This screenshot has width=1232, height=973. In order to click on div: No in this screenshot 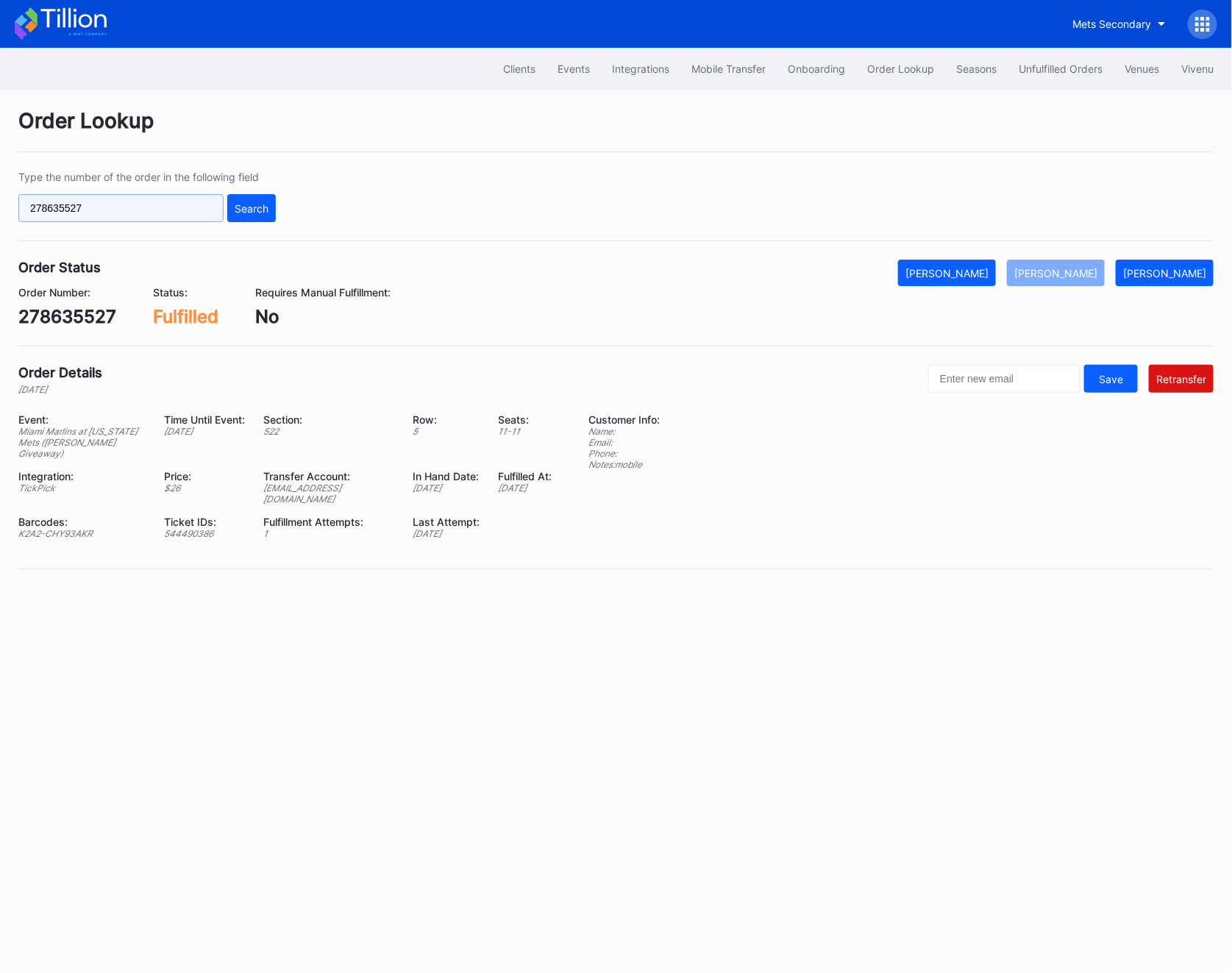, I will do `click(323, 317)`.